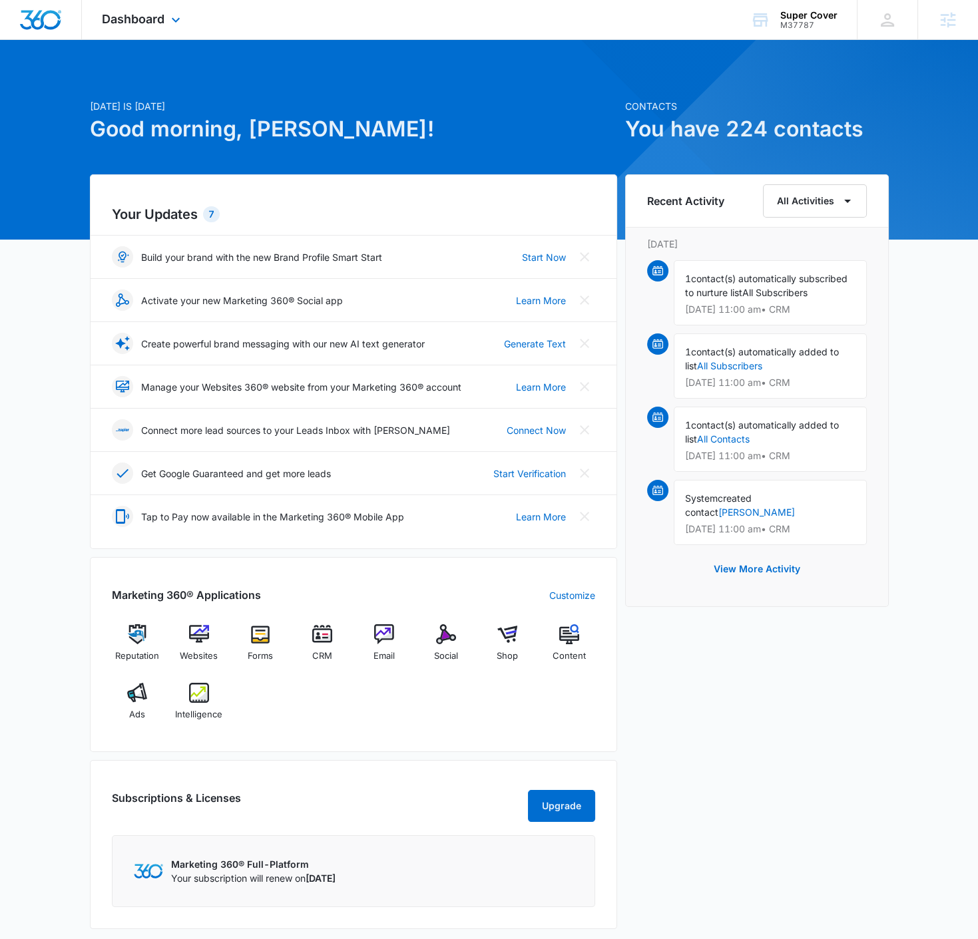 Image resolution: width=978 pixels, height=939 pixels. What do you see at coordinates (445, 648) in the screenshot?
I see `a: Social` at bounding box center [445, 648].